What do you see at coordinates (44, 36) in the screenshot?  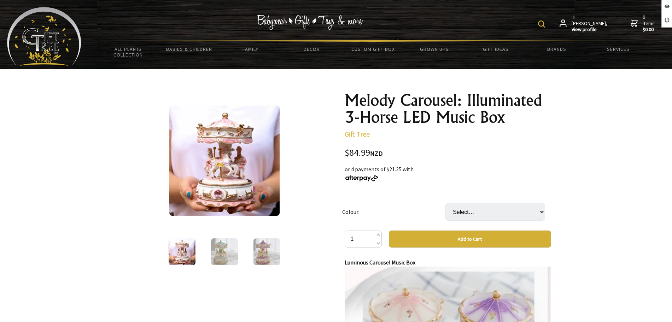 I see `img: Babyware - Gifts - Toys and more...` at bounding box center [44, 36].